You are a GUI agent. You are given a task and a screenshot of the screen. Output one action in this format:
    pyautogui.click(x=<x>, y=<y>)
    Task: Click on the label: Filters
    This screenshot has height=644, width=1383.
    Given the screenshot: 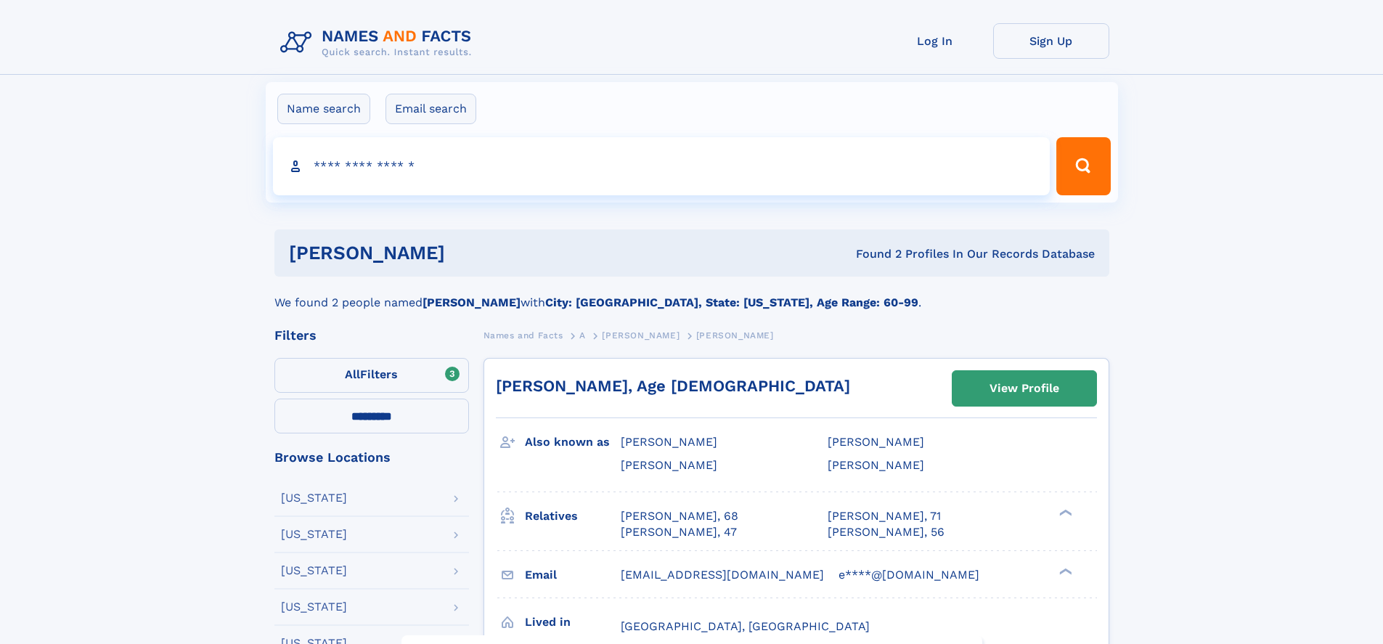 What is the action you would take?
    pyautogui.click(x=372, y=375)
    